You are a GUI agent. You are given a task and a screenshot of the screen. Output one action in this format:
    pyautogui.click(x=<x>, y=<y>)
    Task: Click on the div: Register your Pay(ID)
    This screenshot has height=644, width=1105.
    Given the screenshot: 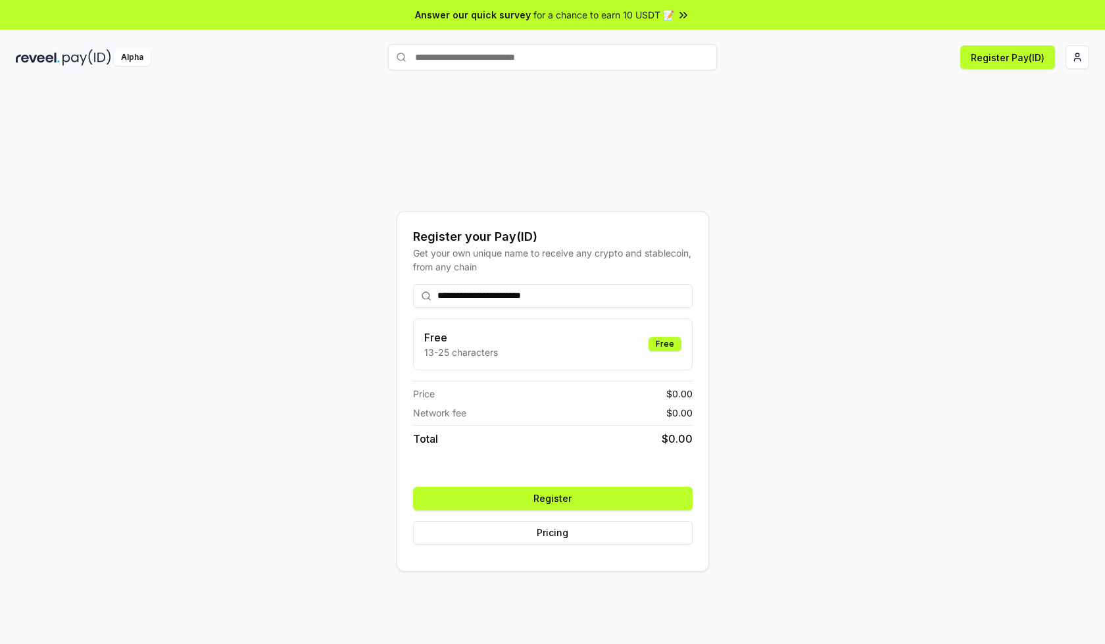 What is the action you would take?
    pyautogui.click(x=553, y=237)
    